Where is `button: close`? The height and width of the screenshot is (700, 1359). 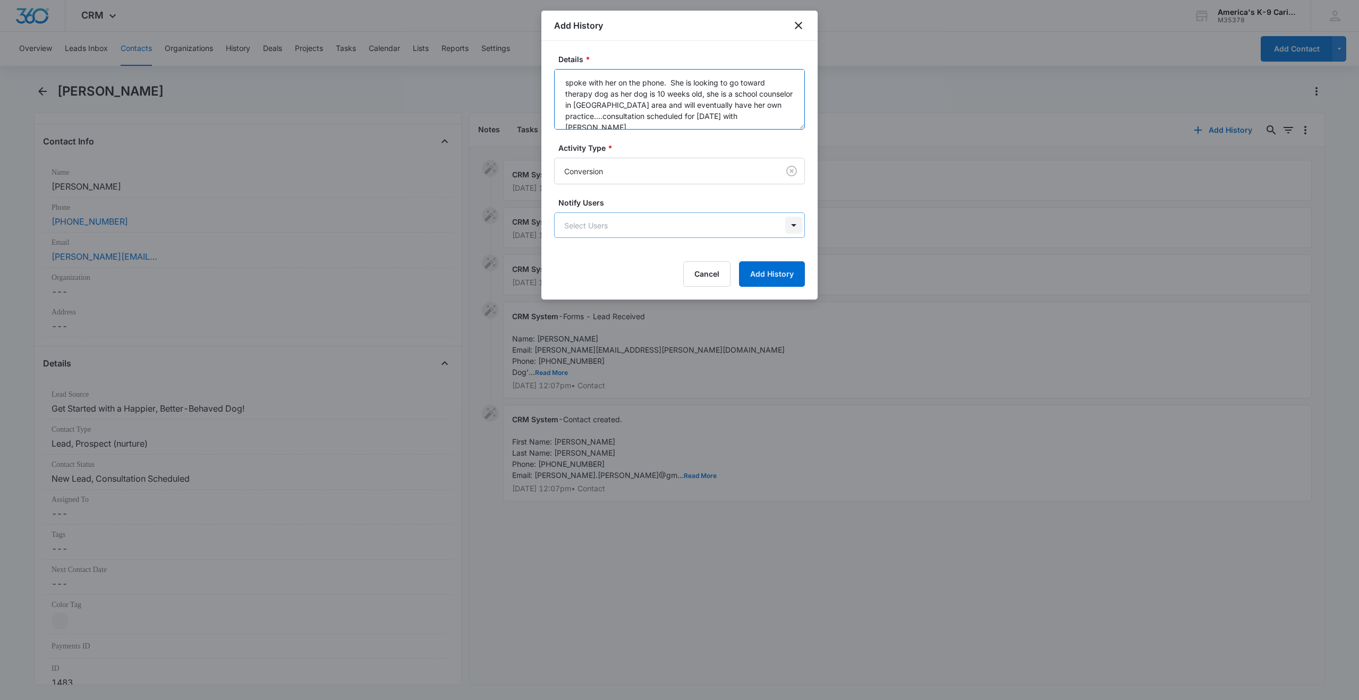
button: close is located at coordinates (799, 26).